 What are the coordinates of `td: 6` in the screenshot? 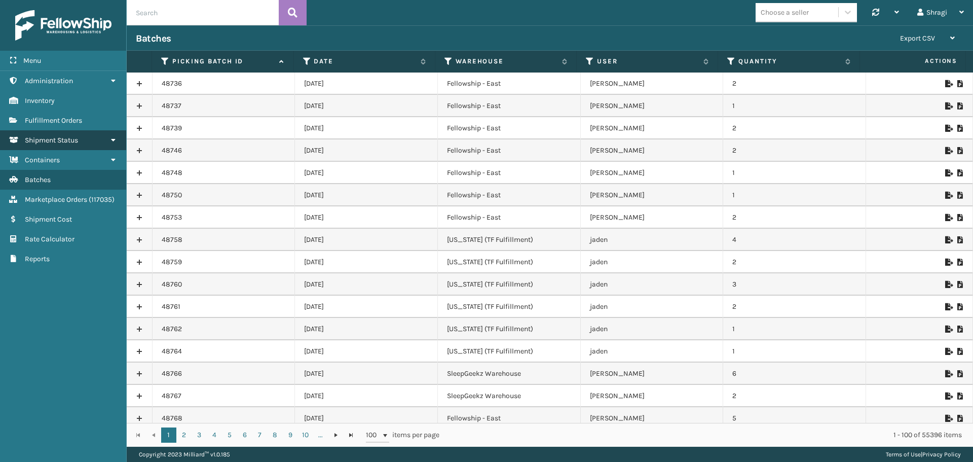 It's located at (795, 374).